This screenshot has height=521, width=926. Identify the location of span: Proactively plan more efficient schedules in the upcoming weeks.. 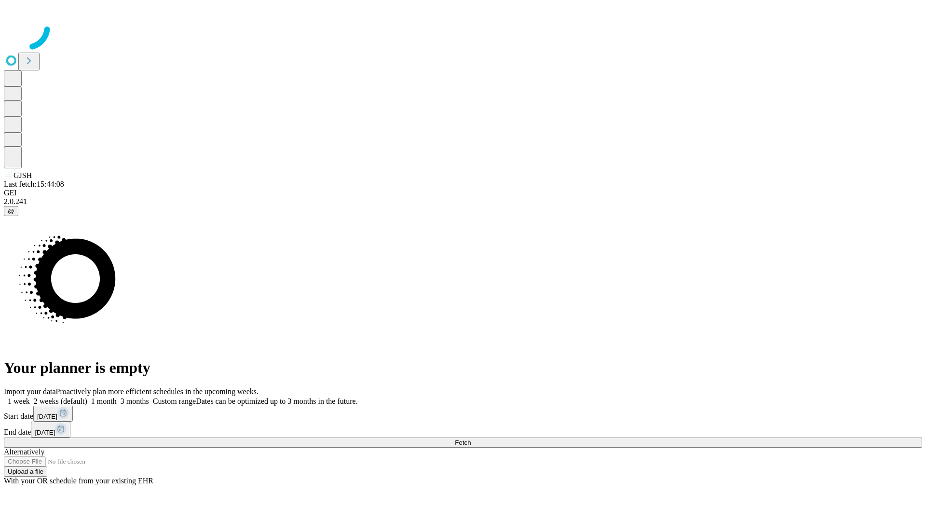
(157, 391).